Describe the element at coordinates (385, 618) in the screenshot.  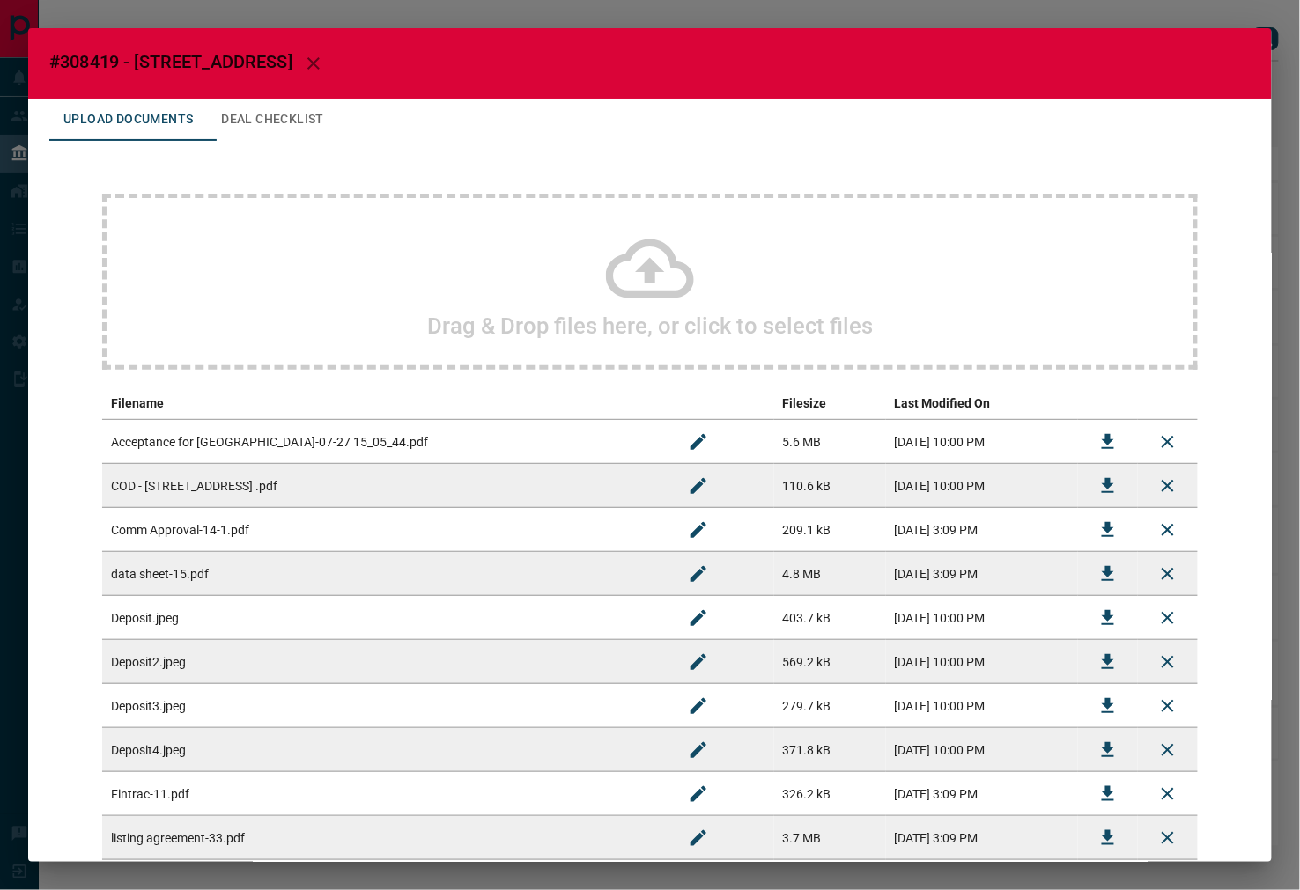
I see `td: Deposit.jpeg` at that location.